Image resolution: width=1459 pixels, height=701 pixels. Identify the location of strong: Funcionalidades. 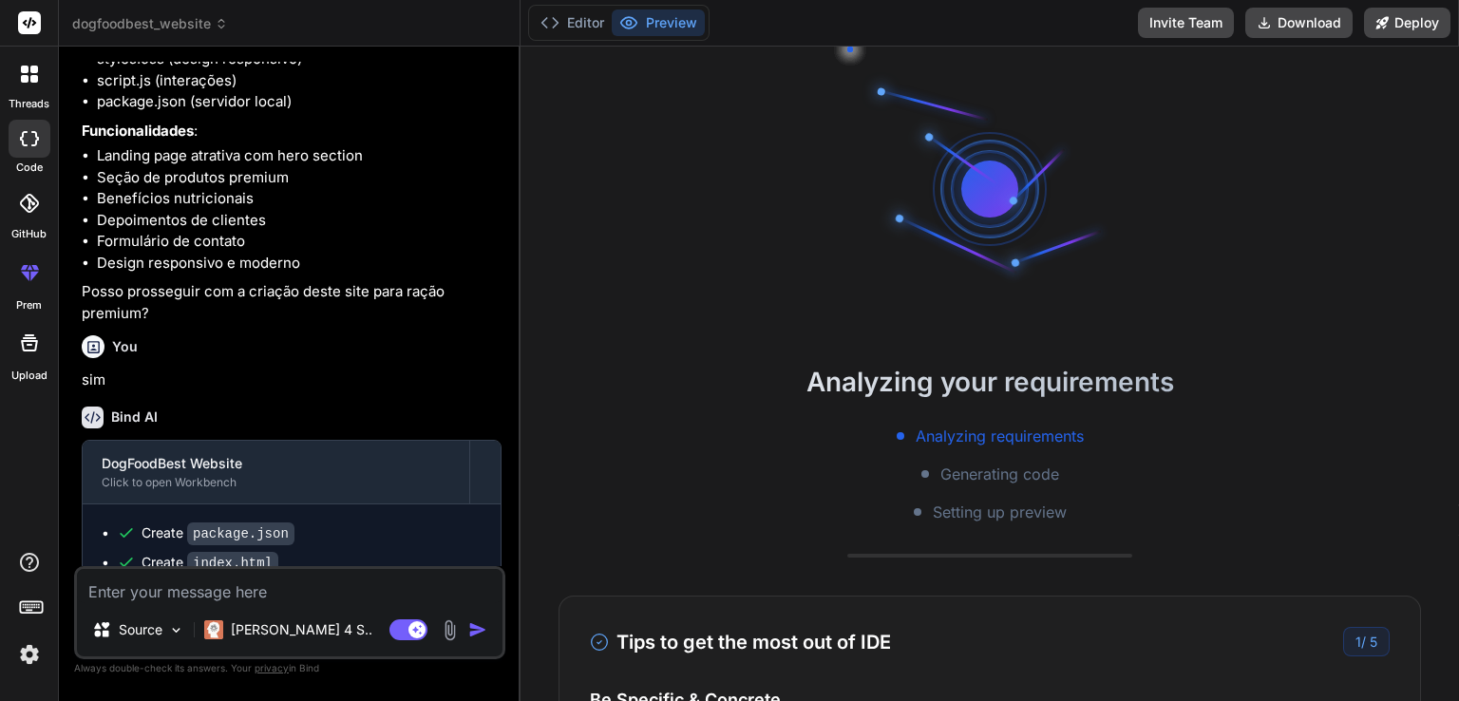
(138, 130).